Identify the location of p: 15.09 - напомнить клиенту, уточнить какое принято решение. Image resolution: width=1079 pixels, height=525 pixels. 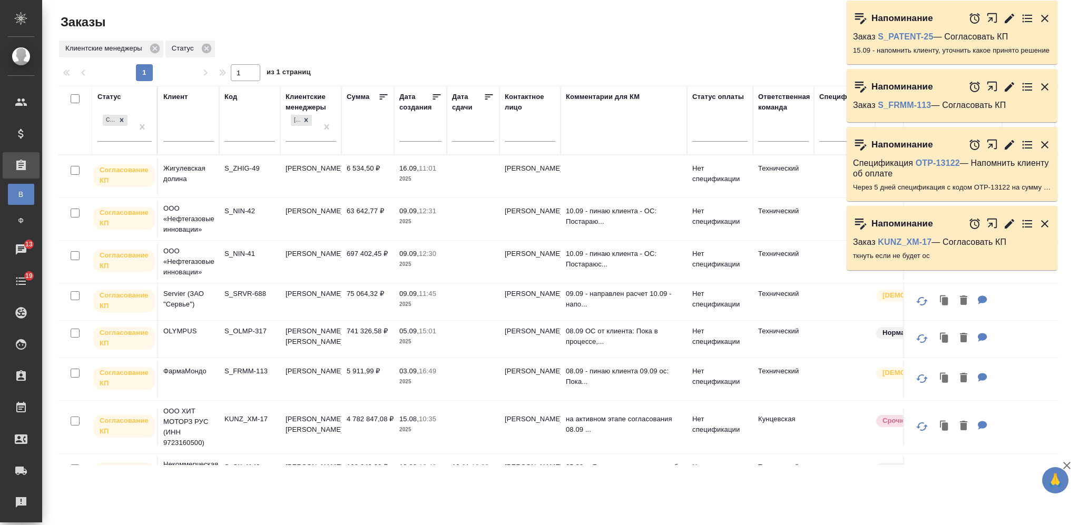
(952, 51).